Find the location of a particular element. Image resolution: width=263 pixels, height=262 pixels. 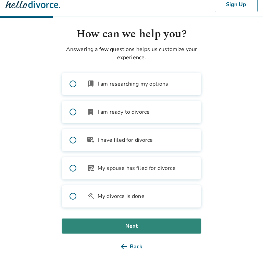

span: gavel is located at coordinates (91, 196).